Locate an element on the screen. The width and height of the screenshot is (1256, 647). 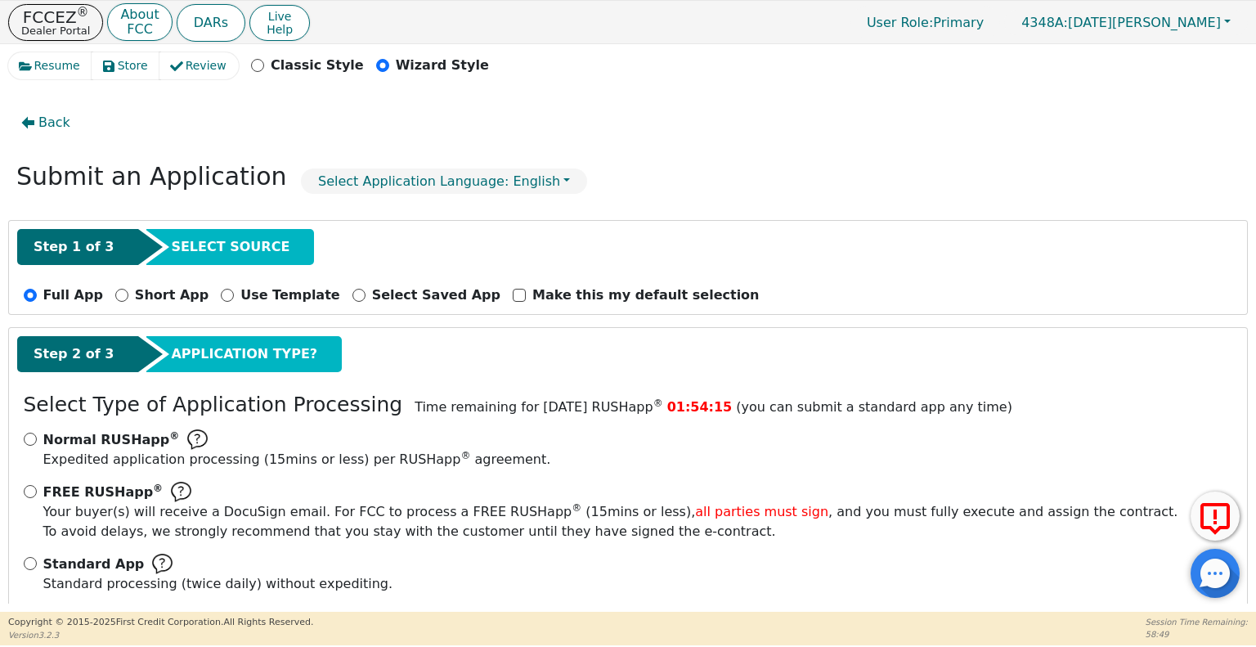
a: AboutFCC is located at coordinates (139, 22).